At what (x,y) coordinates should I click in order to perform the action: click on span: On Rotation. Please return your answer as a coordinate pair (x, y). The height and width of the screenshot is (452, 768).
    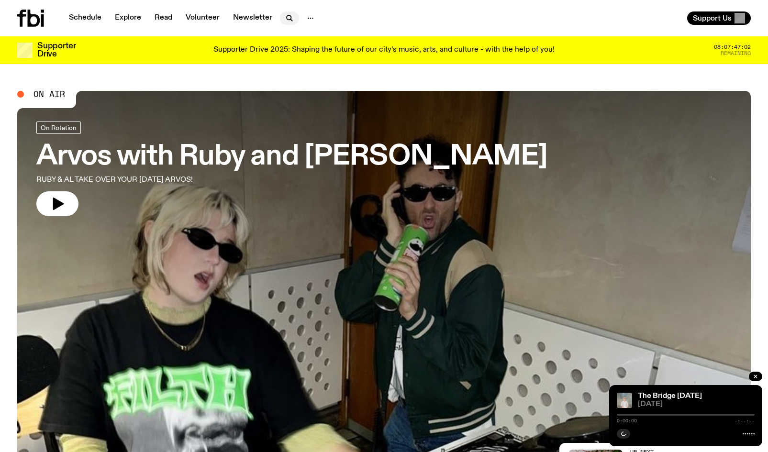
    Looking at the image, I should click on (58, 127).